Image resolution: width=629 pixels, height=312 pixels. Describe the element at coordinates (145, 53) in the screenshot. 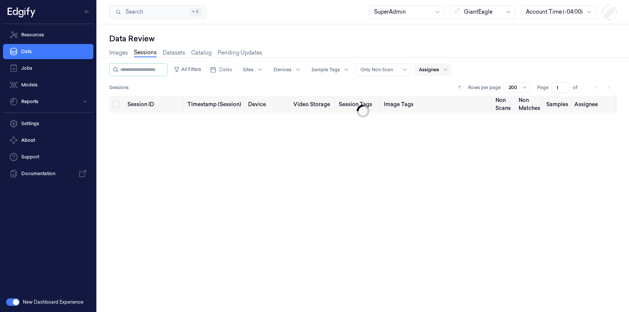

I see `a: Sessions` at that location.